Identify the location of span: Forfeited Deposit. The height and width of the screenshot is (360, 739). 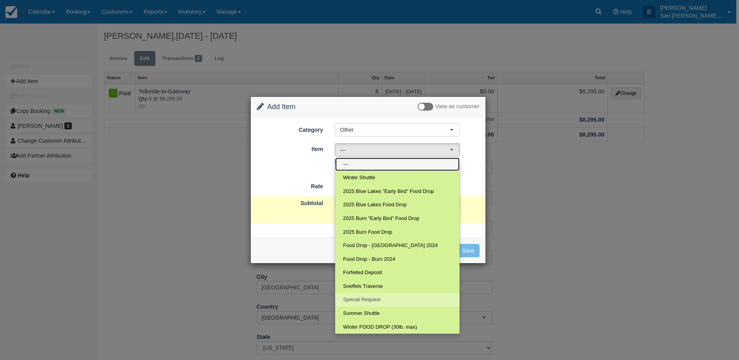
(362, 273).